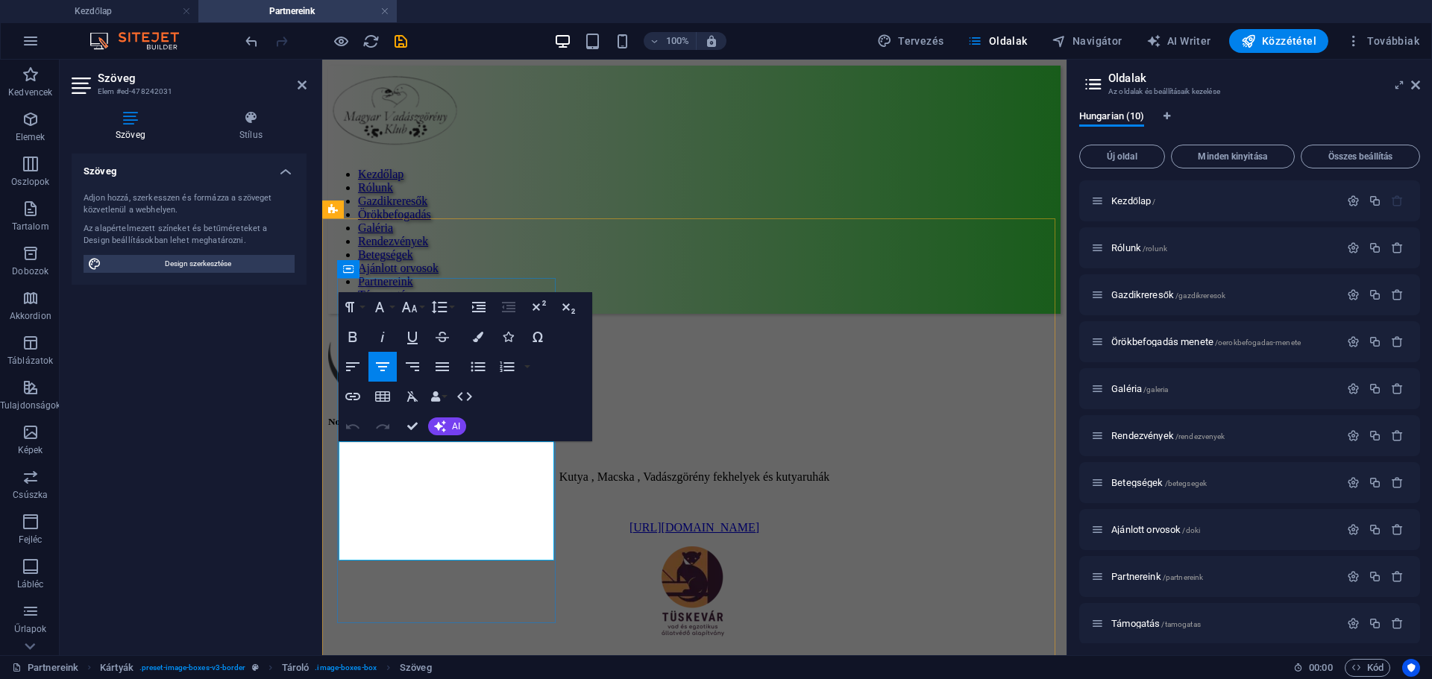 This screenshot has height=679, width=1432. I want to click on i: Mentés (Ctrl+S), so click(400, 41).